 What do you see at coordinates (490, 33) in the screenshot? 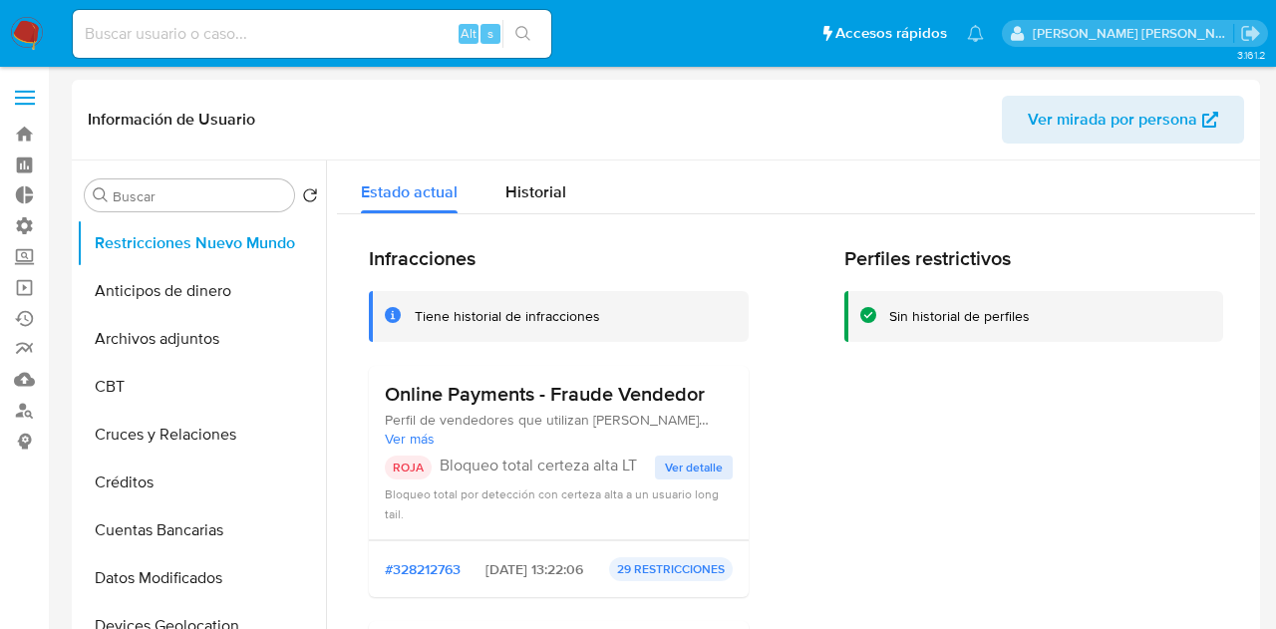
I see `span: s` at bounding box center [490, 33].